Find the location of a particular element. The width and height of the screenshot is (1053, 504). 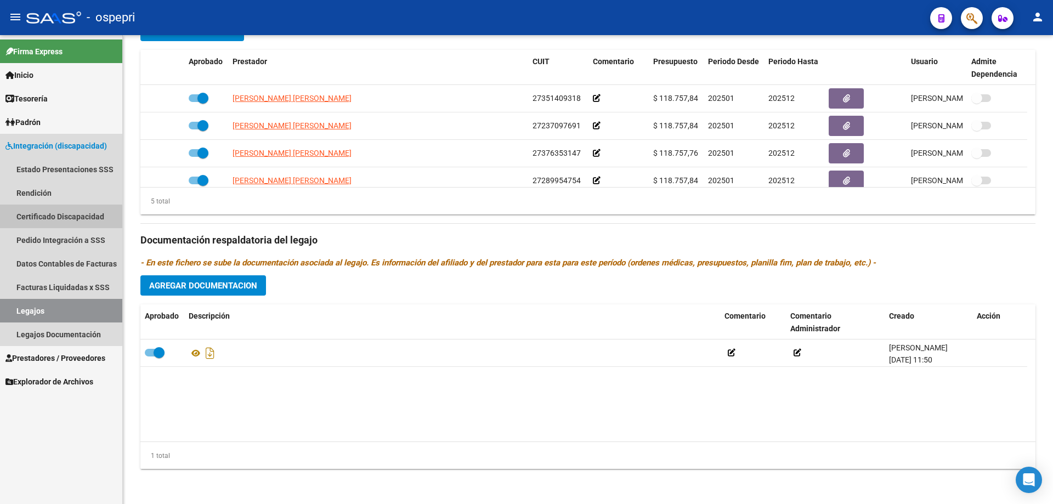

datatable-header-cell: Presupuesto is located at coordinates (676, 68).